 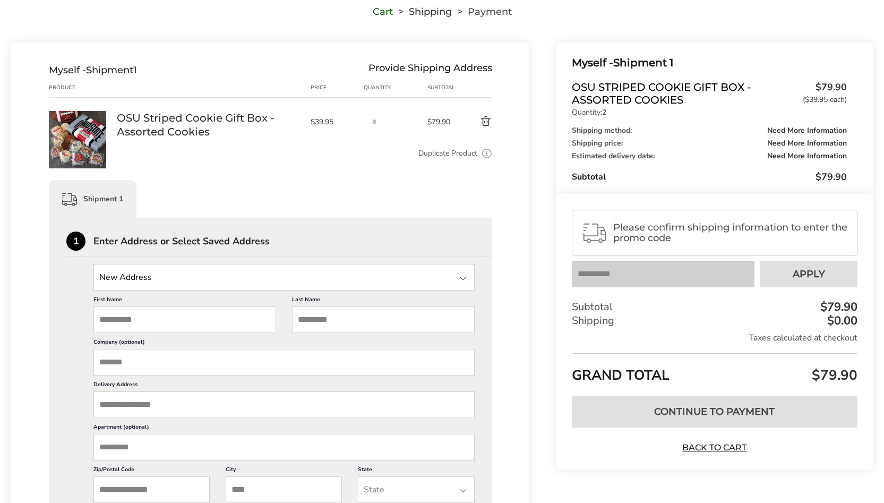 I want to click on div: Shipment, so click(x=93, y=70).